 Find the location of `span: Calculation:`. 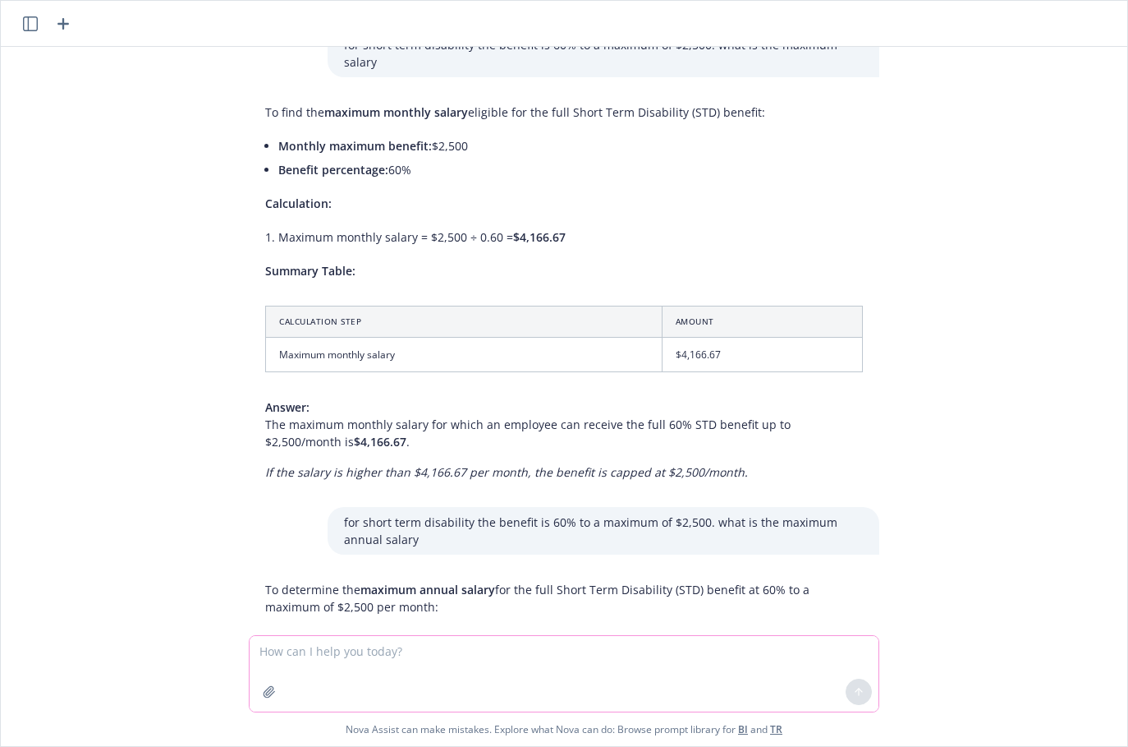

span: Calculation: is located at coordinates (298, 203).